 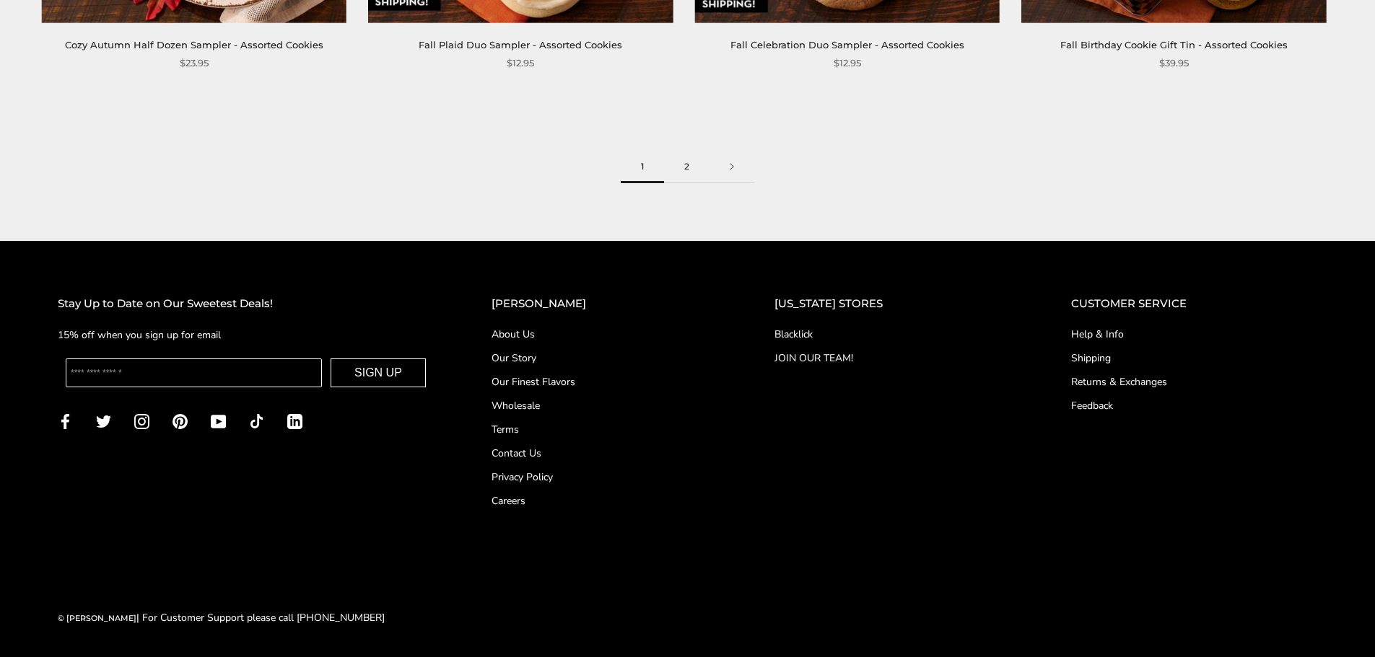 I want to click on h2: CUSTOMER SERVICE, so click(x=1193, y=304).